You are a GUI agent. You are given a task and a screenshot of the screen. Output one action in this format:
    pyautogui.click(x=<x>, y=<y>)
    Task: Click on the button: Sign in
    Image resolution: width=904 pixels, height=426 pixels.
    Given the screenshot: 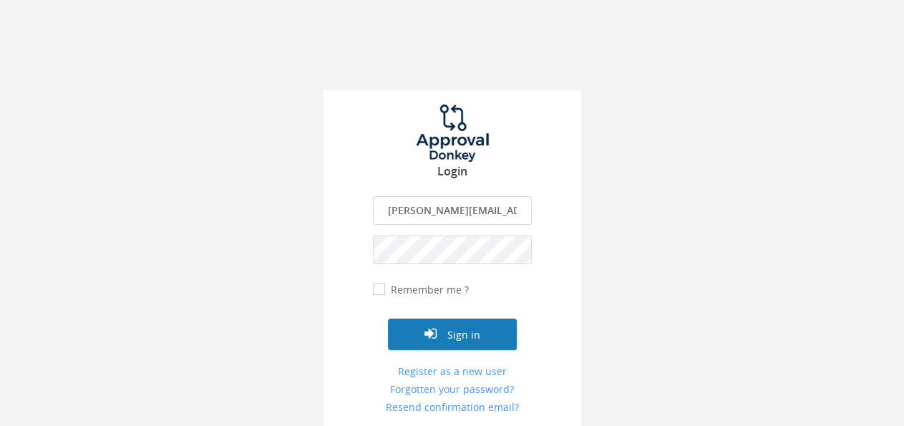 What is the action you would take?
    pyautogui.click(x=452, y=334)
    